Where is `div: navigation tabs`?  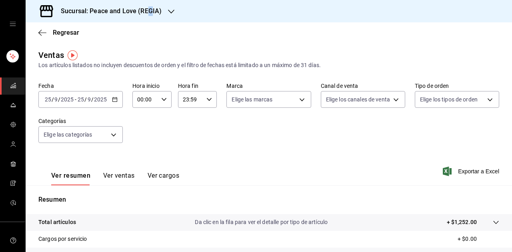 div: navigation tabs is located at coordinates (115, 179).